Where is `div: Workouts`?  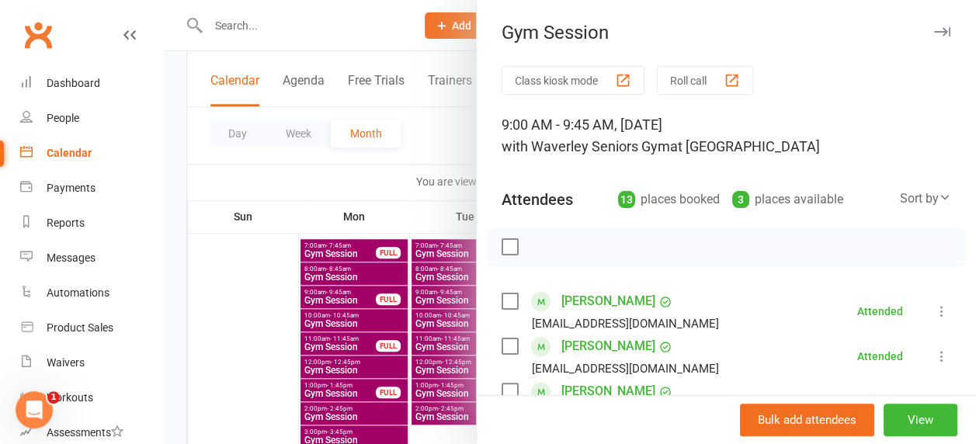
div: Workouts is located at coordinates (70, 398).